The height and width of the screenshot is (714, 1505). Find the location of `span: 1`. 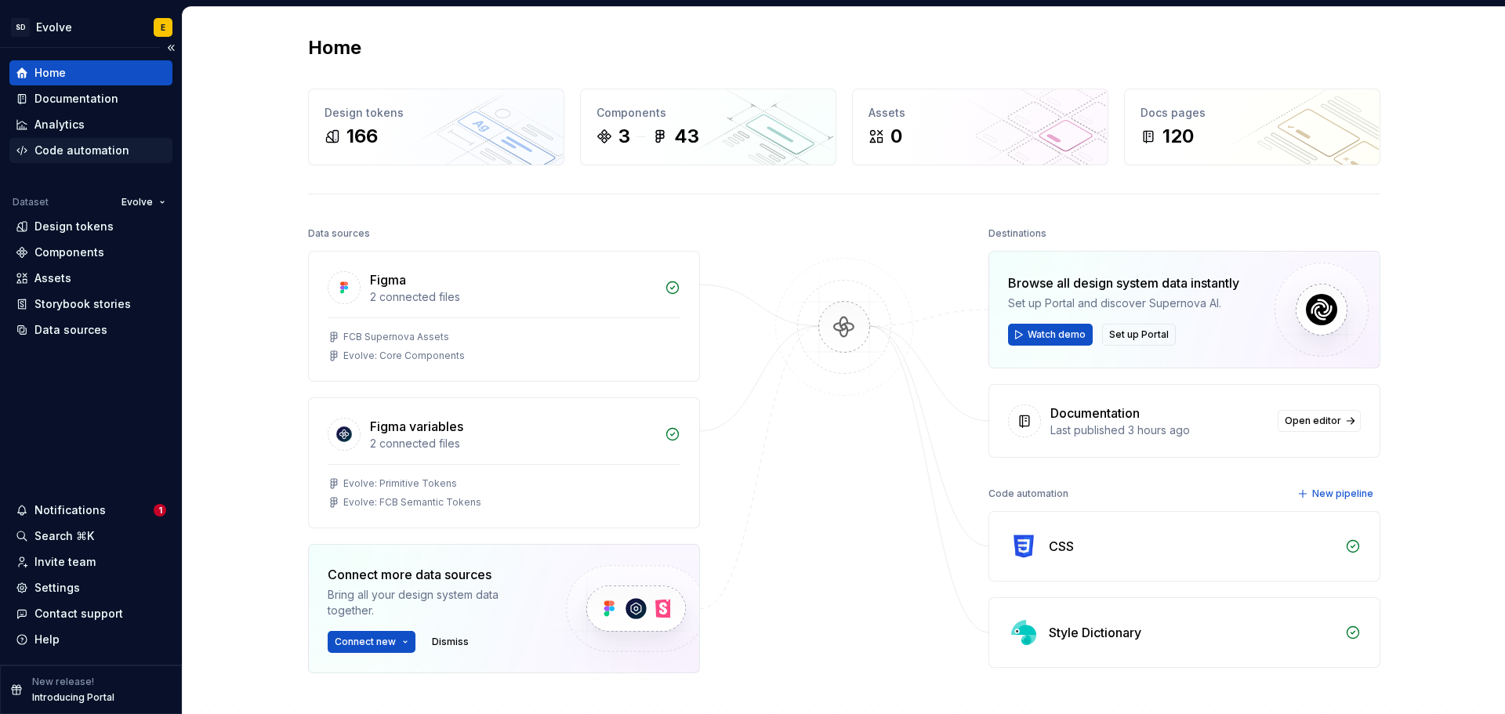

span: 1 is located at coordinates (160, 510).